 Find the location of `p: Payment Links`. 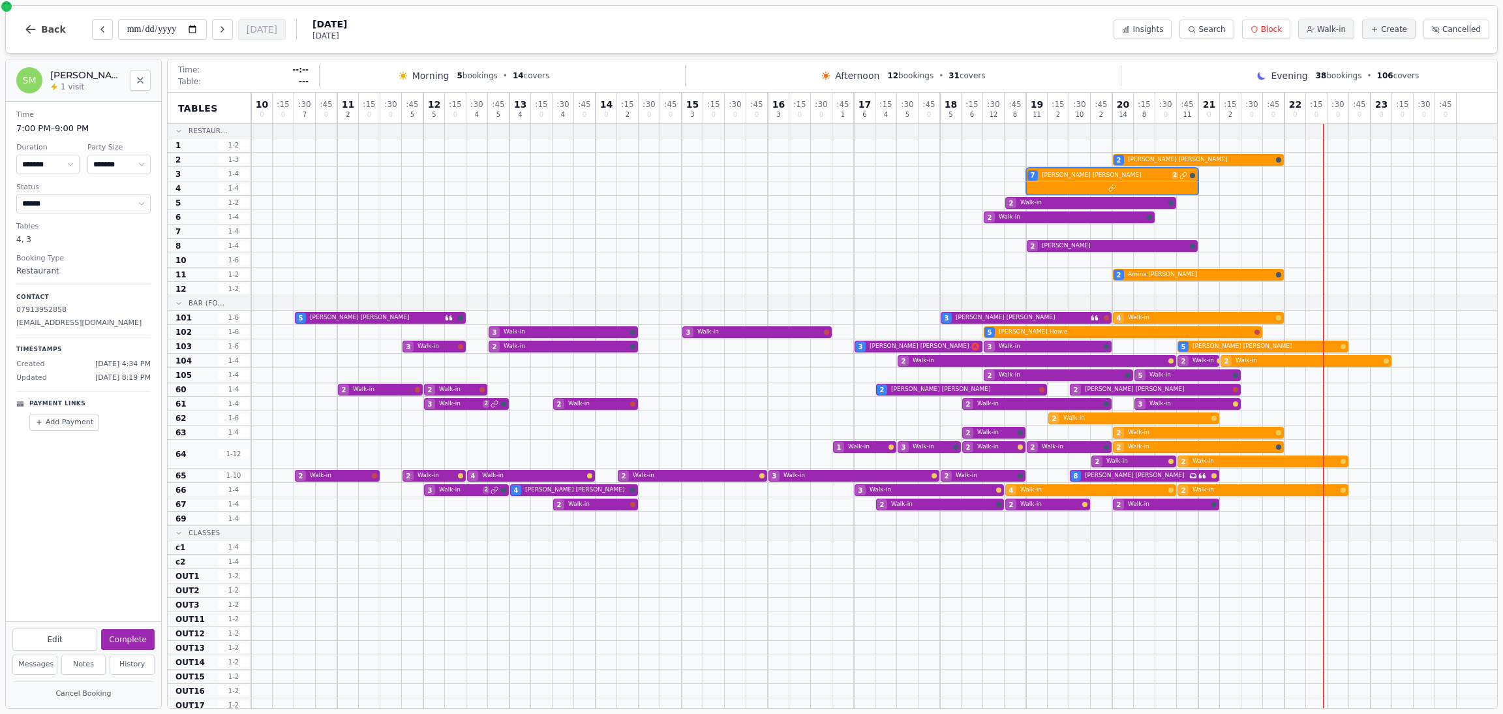

p: Payment Links is located at coordinates (57, 404).